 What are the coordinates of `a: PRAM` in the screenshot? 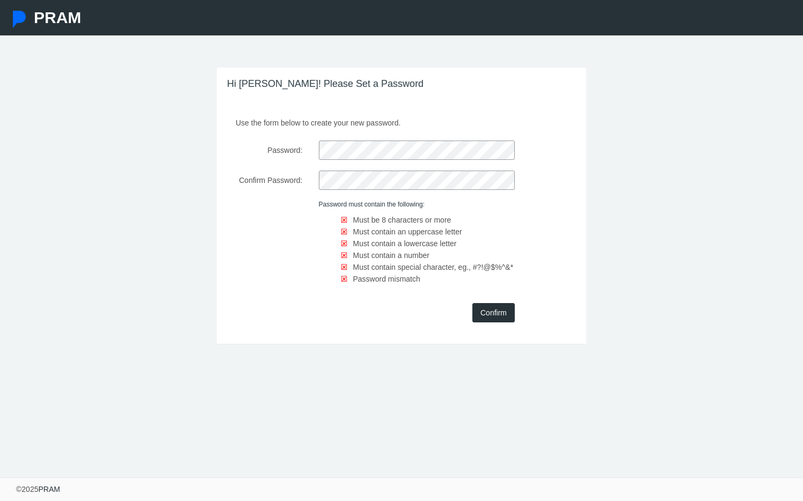 It's located at (49, 489).